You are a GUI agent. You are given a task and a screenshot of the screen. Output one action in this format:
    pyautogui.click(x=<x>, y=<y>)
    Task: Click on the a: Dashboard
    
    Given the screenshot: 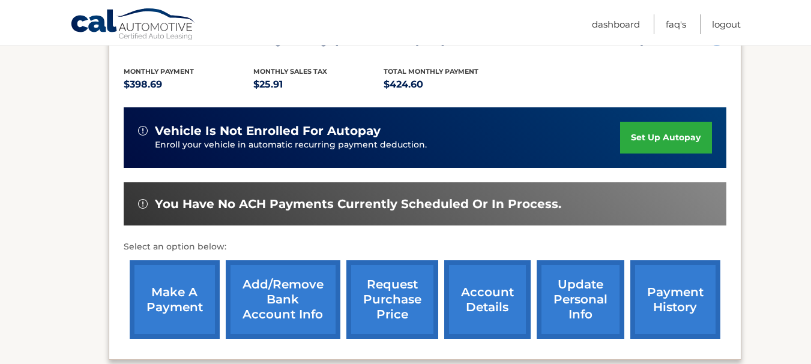 What is the action you would take?
    pyautogui.click(x=616, y=24)
    